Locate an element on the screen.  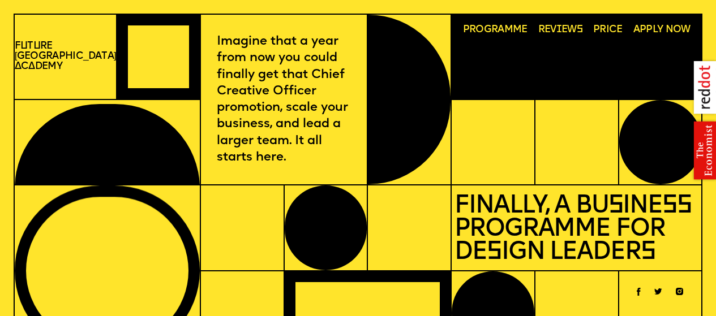
span: A is located at coordinates (18, 66).